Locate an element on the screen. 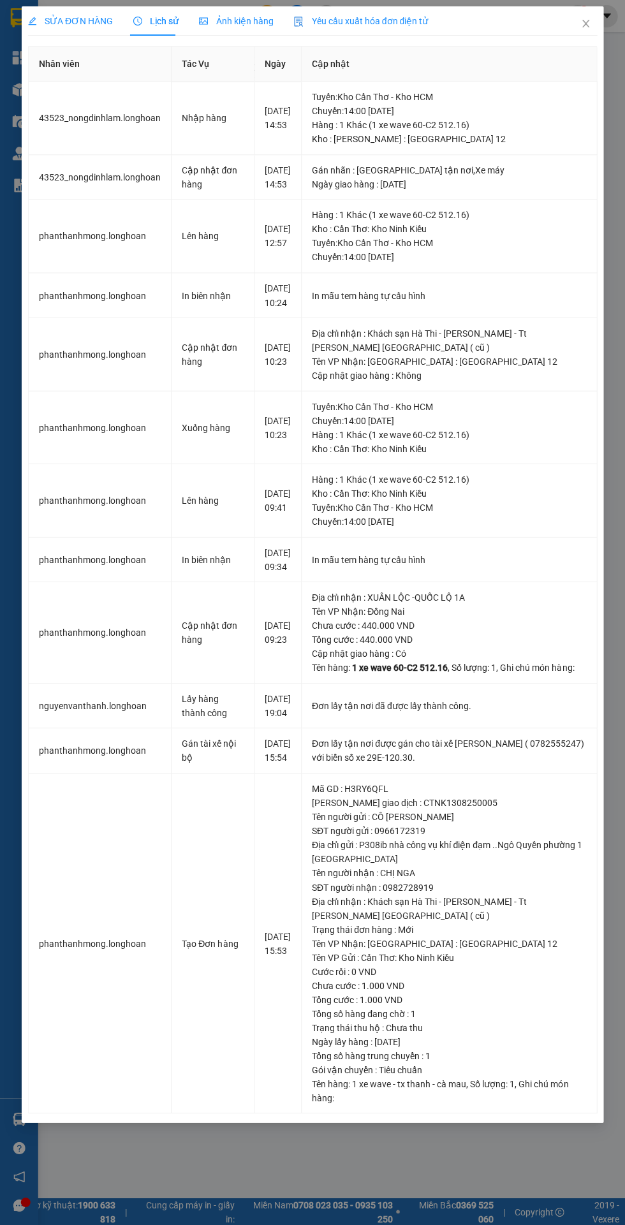  div: Tổng số hàng trung chuyển : 1 is located at coordinates (449, 1055).